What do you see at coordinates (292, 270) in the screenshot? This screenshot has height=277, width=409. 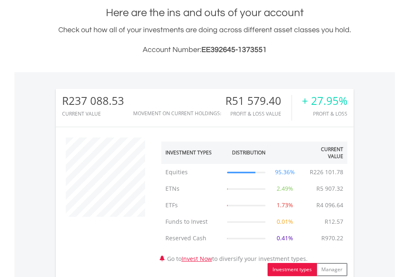 I see `button: Investment types` at bounding box center [292, 270].